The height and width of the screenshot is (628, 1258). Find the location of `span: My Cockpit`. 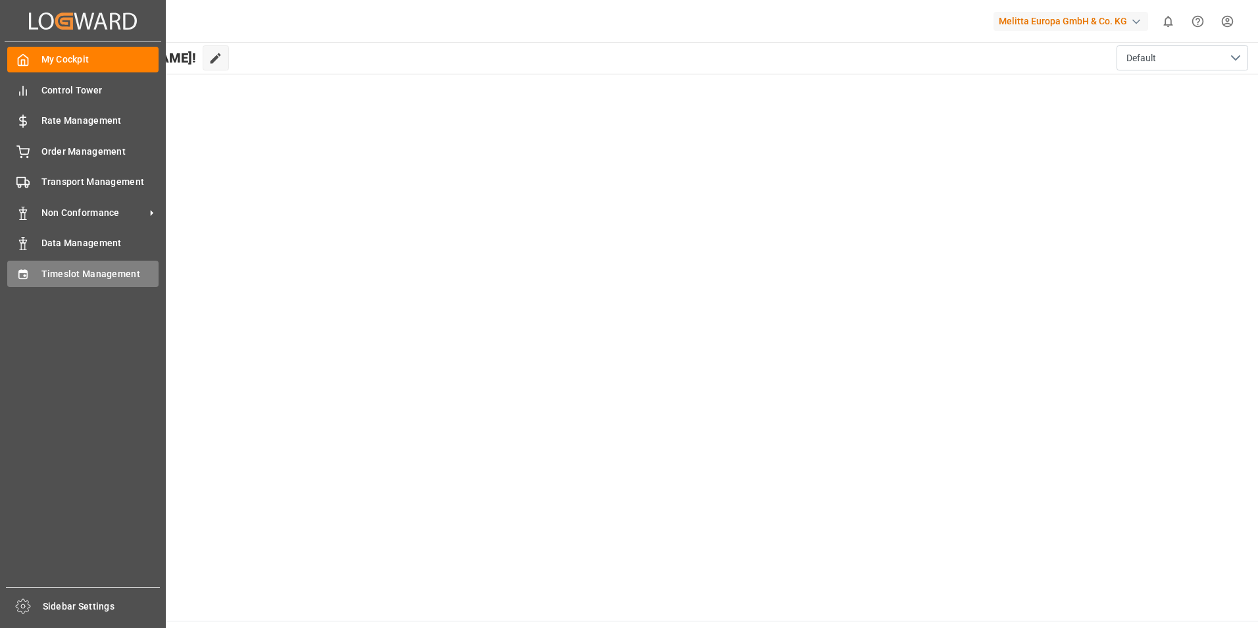

span: My Cockpit is located at coordinates (100, 59).